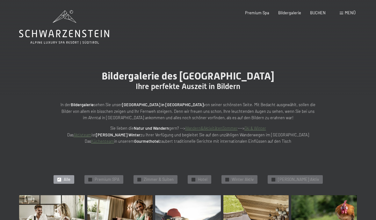  I want to click on span: Alle, so click(67, 180).